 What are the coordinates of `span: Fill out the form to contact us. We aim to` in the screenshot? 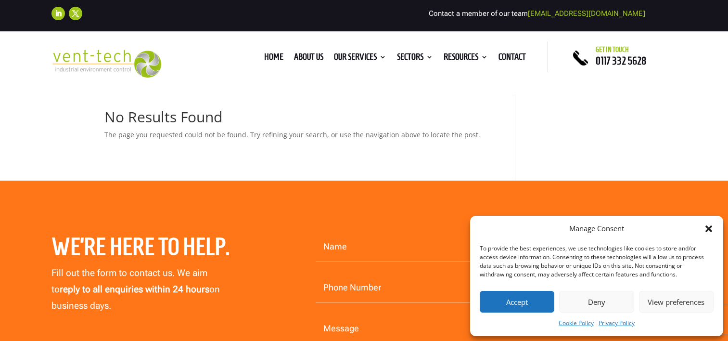 It's located at (129, 281).